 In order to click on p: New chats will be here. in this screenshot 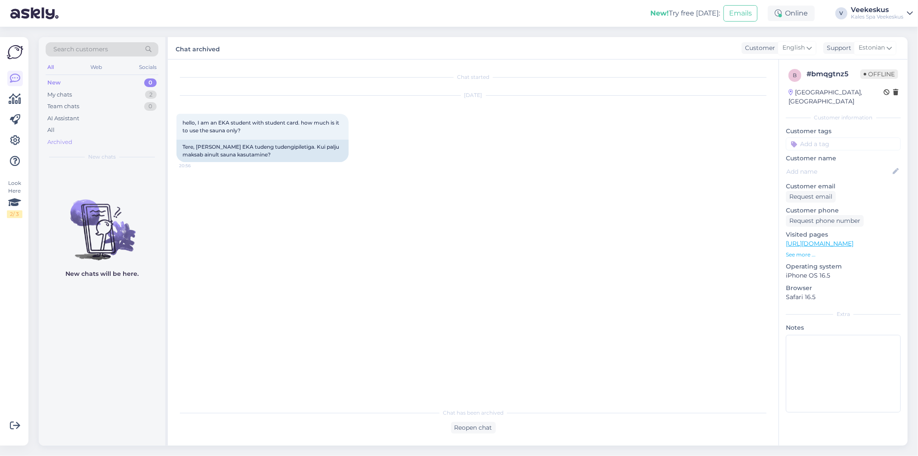, I will do `click(102, 273)`.